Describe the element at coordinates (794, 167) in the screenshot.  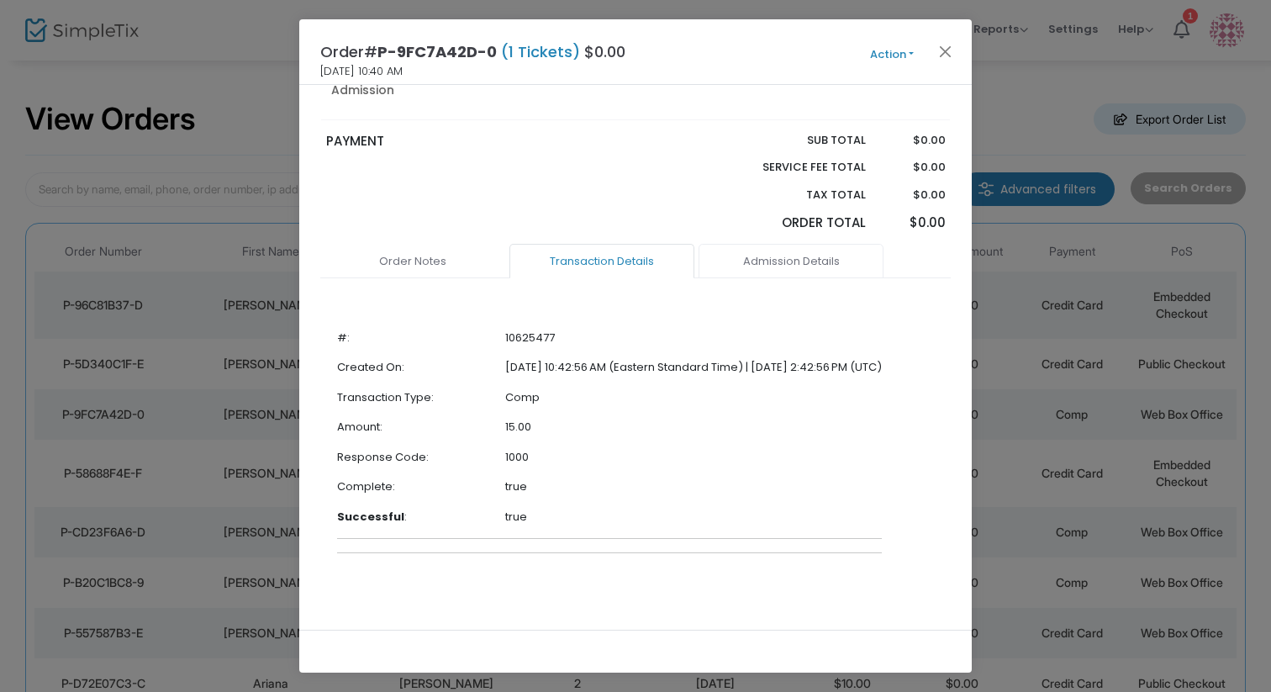
I see `p: Service Fee Total` at that location.